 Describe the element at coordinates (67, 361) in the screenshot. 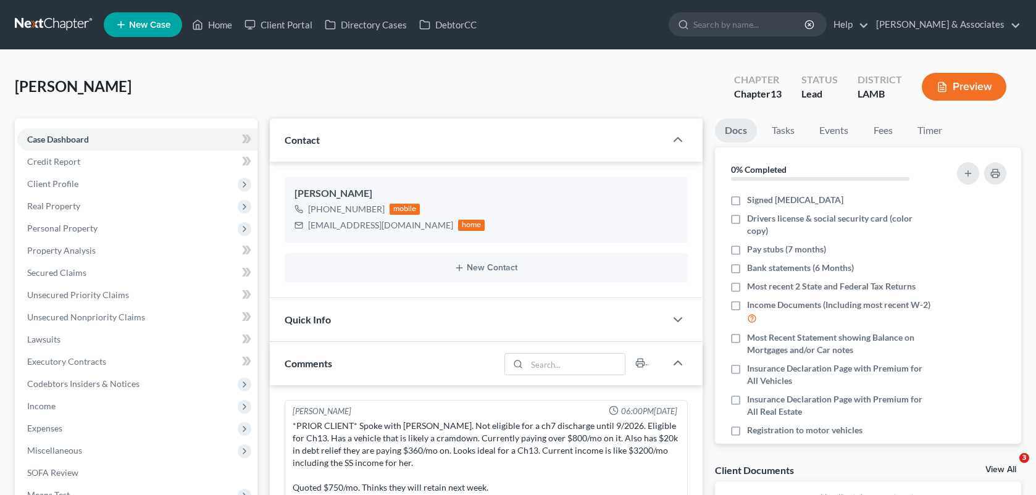

I see `span: Executory Contracts` at that location.